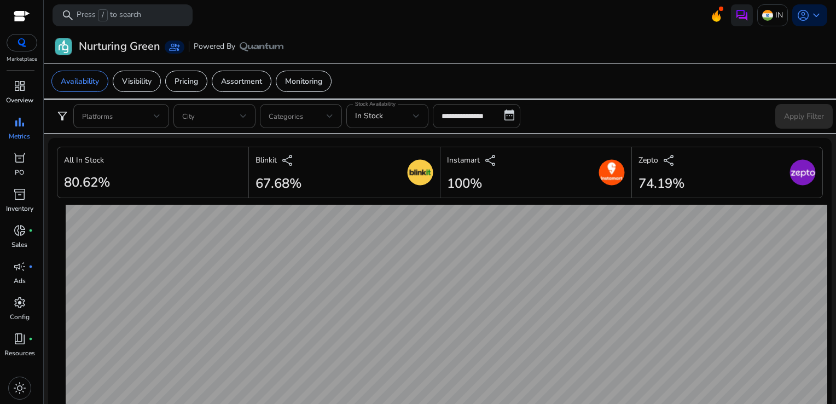 The width and height of the screenshot is (836, 404). I want to click on p: Monitoring, so click(304, 81).